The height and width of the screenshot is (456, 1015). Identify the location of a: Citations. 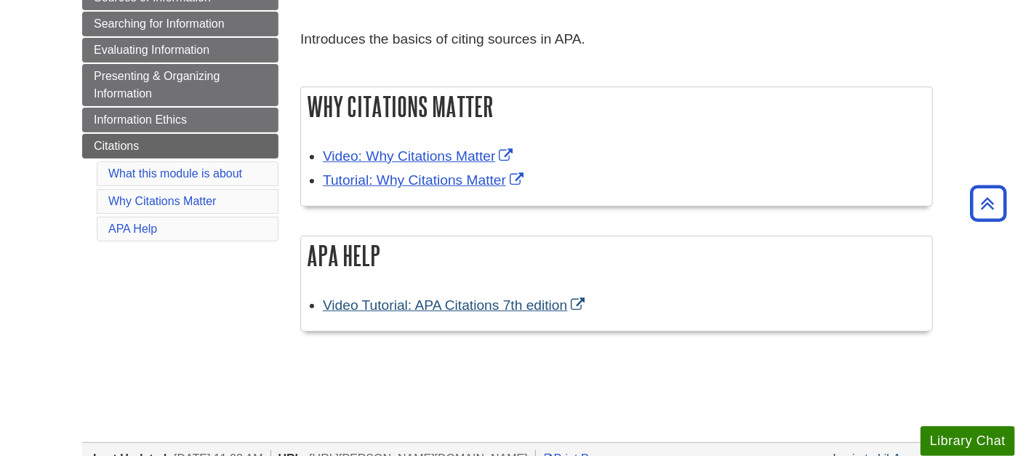
(180, 146).